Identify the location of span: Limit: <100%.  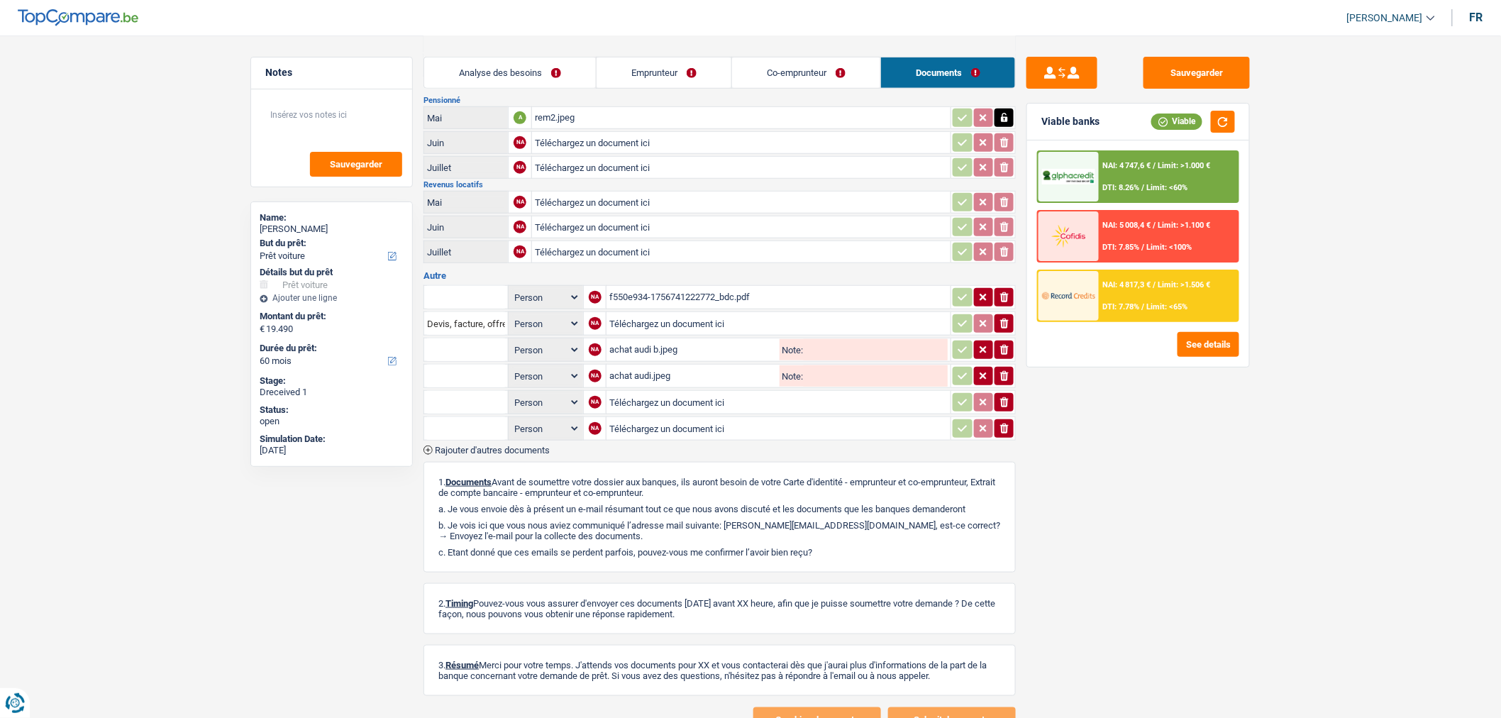
(1170, 247).